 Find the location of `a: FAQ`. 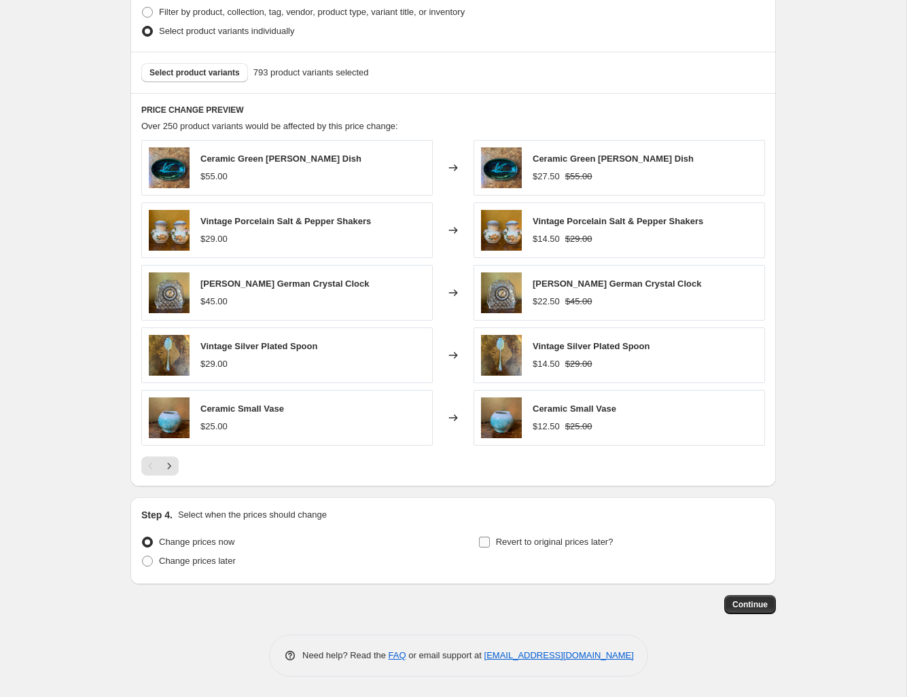

a: FAQ is located at coordinates (397, 655).